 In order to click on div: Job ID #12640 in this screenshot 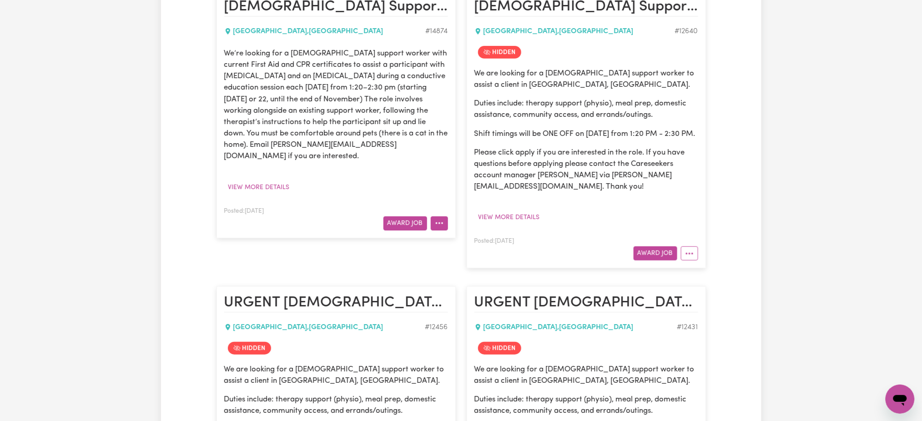, I will do `click(687, 31)`.